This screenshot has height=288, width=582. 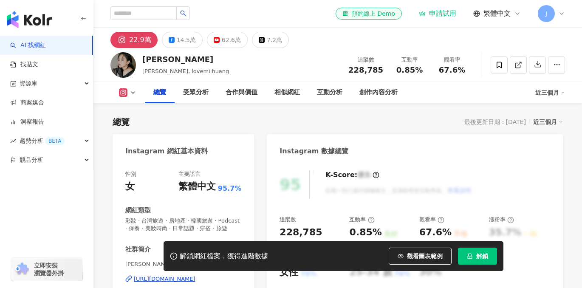 What do you see at coordinates (497, 14) in the screenshot?
I see `span: 繁體中文` at bounding box center [497, 14].